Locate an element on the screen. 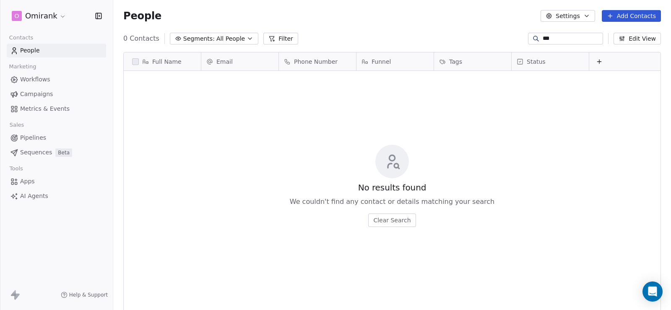 This screenshot has height=310, width=671. span: Tools is located at coordinates (16, 169).